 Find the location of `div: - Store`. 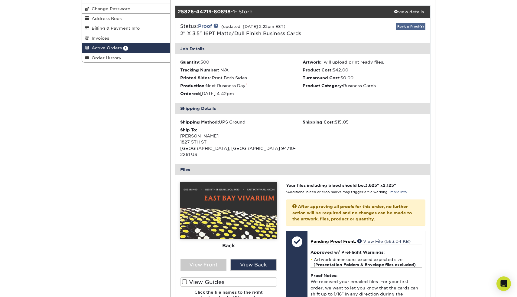

div: - Store is located at coordinates (282, 12).